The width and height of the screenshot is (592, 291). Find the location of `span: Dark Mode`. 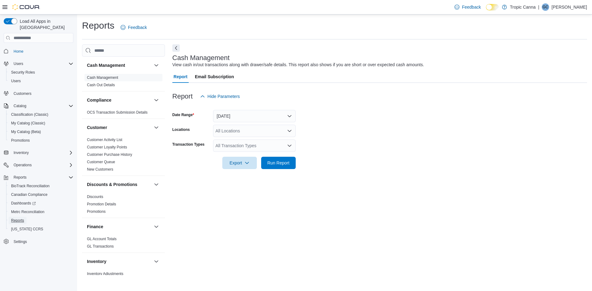

span: Dark Mode is located at coordinates (486, 10).